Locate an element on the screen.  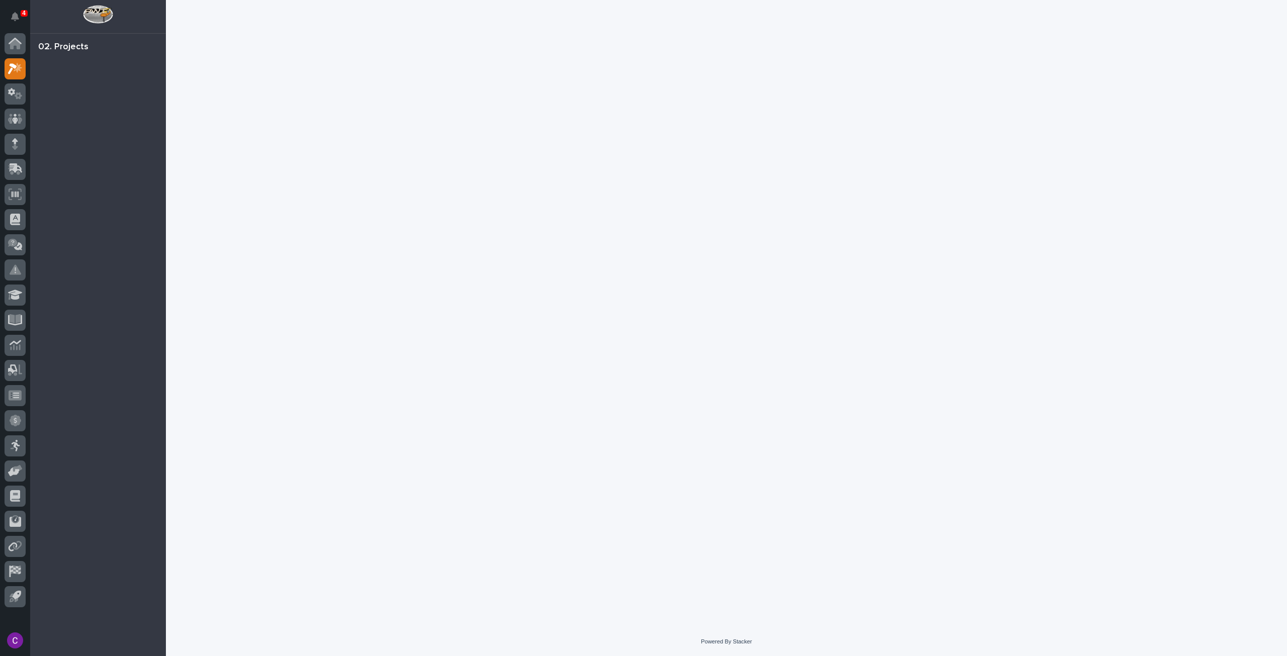
button: users-avatar is located at coordinates (15, 640).